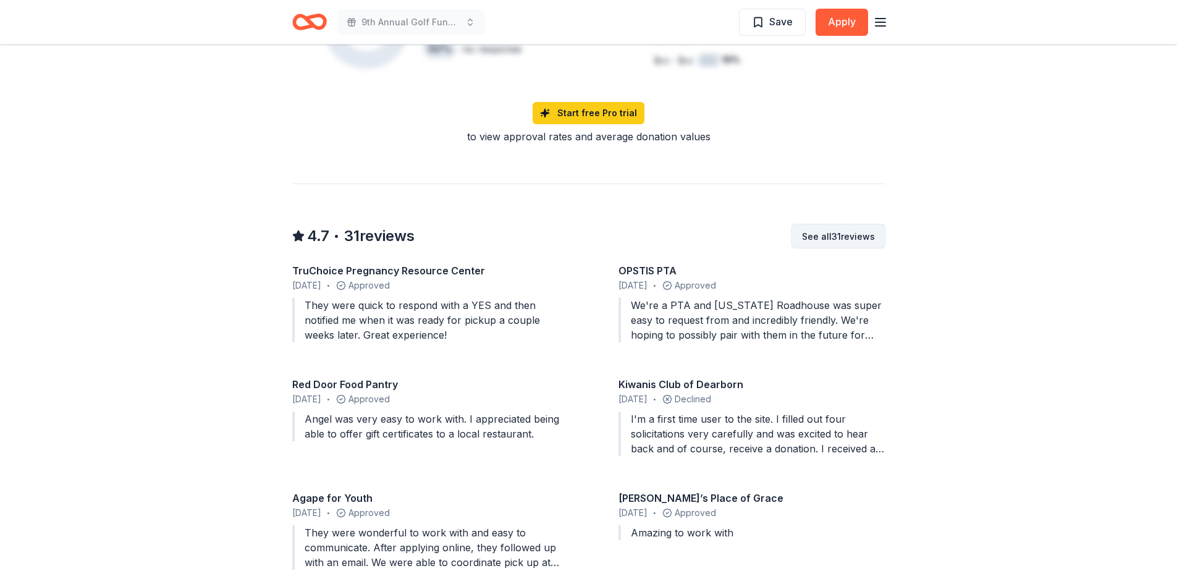  I want to click on div: OPSTIS PTA, so click(752, 271).